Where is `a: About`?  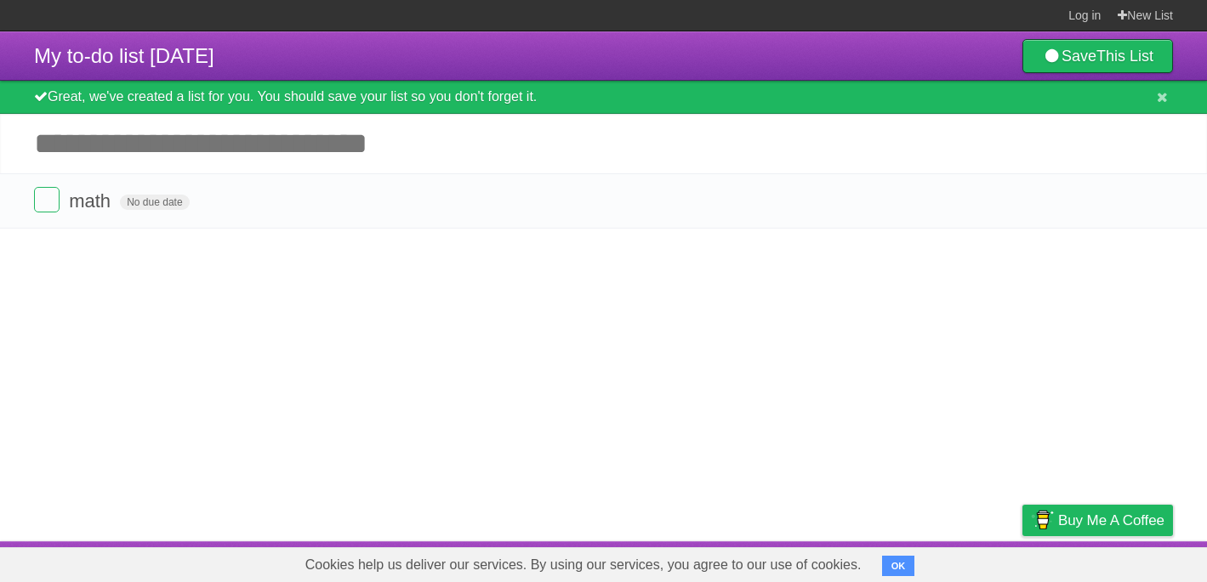 a: About is located at coordinates (814, 562).